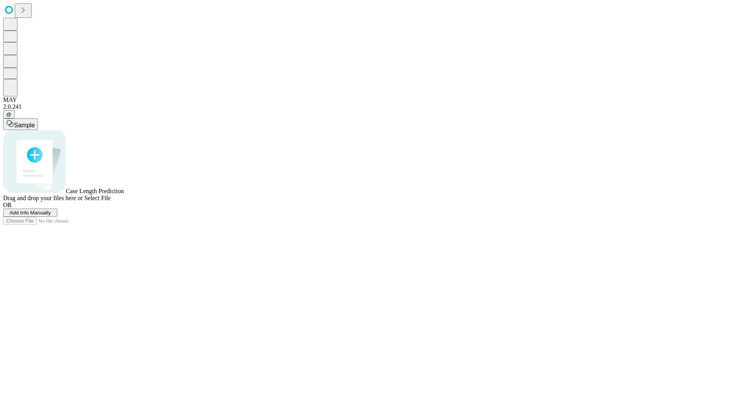  What do you see at coordinates (30, 212) in the screenshot?
I see `span: Add Info Manually` at bounding box center [30, 212].